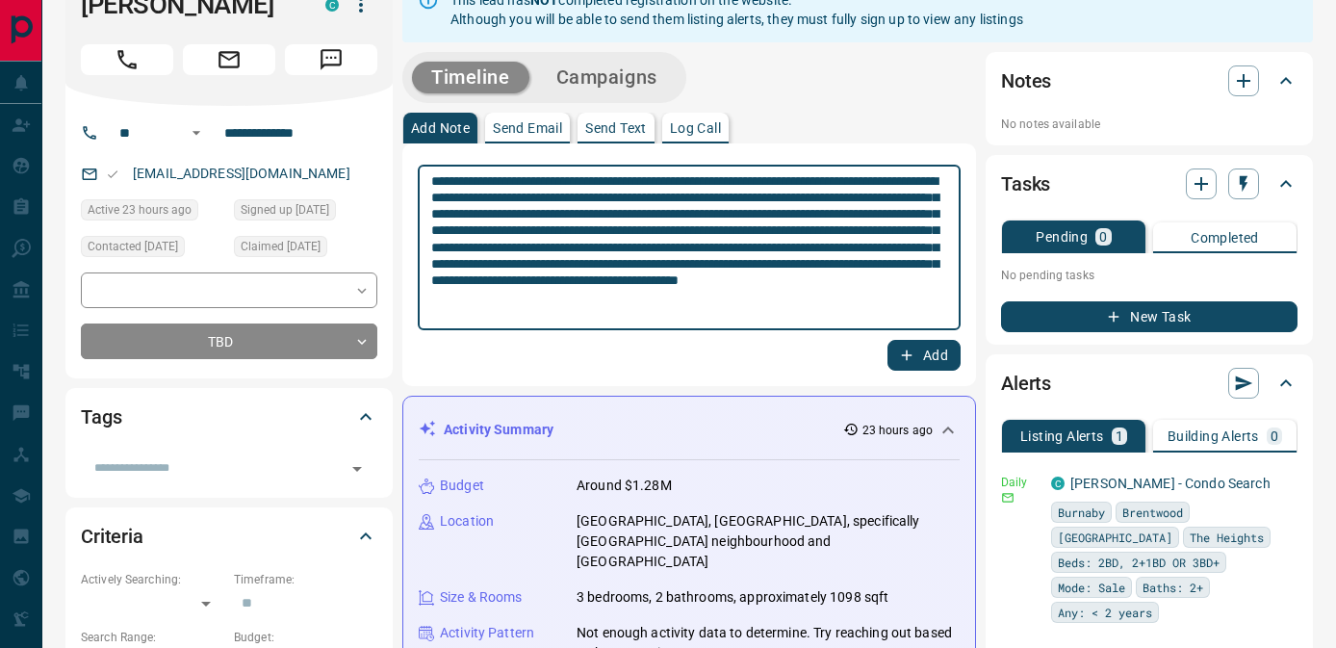 The image size is (1336, 648). I want to click on div: Notes, so click(1150, 81).